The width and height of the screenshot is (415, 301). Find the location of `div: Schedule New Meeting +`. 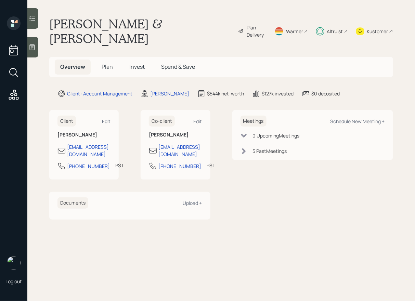

div: Schedule New Meeting + is located at coordinates (358, 121).